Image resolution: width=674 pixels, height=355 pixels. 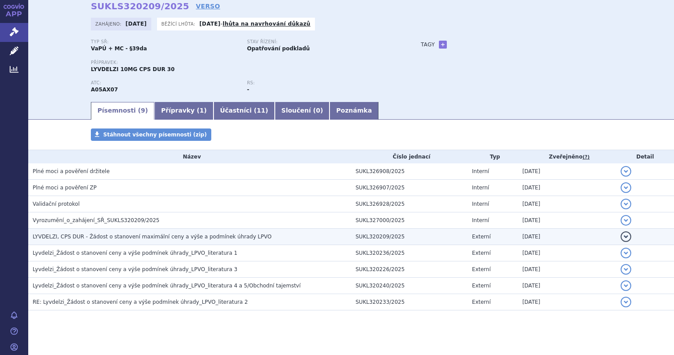 What do you see at coordinates (140, 302) in the screenshot?
I see `span: RE: Lyvdelzi_Žádost o stanovení ceny a výše podmínek úhrady_LPVO_literatura 2` at bounding box center [140, 302].